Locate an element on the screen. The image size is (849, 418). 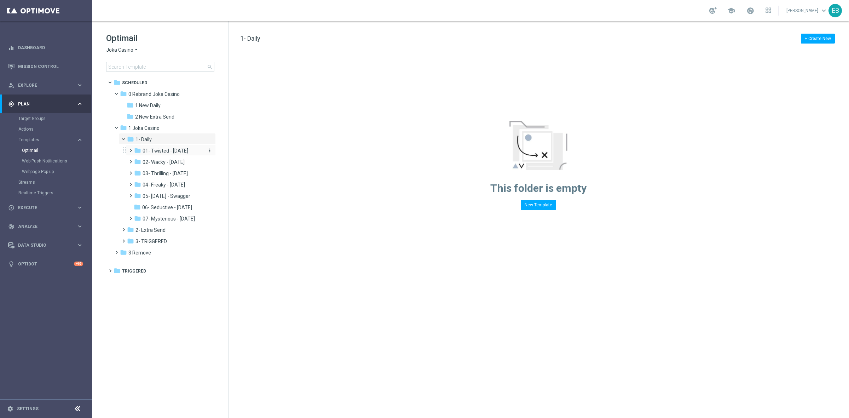
i: track_changes is located at coordinates (11, 226).